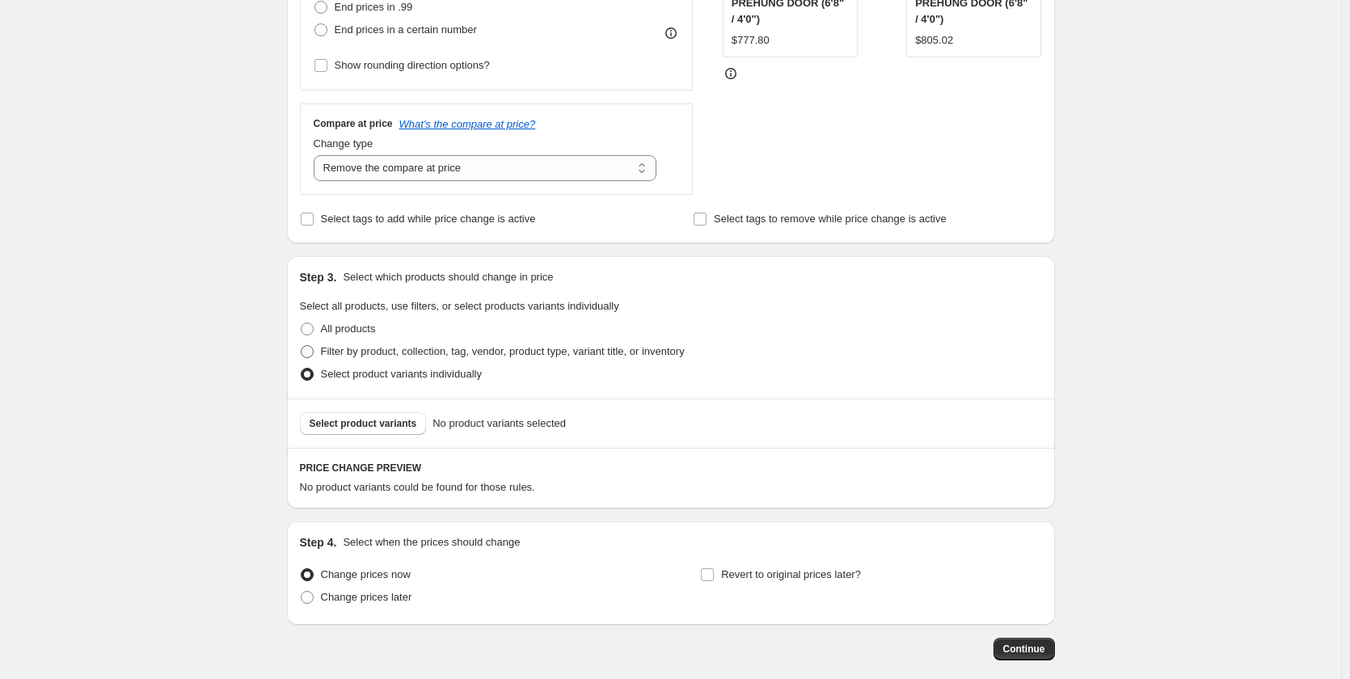 The width and height of the screenshot is (1350, 679). Describe the element at coordinates (366, 597) in the screenshot. I see `span: Change prices later` at that location.